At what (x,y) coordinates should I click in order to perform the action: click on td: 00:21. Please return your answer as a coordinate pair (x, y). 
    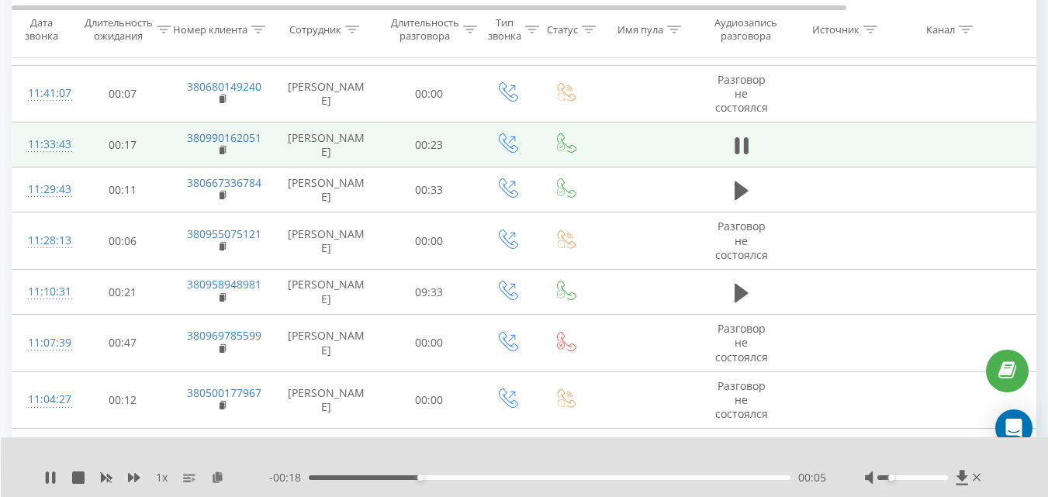
    Looking at the image, I should click on (123, 292).